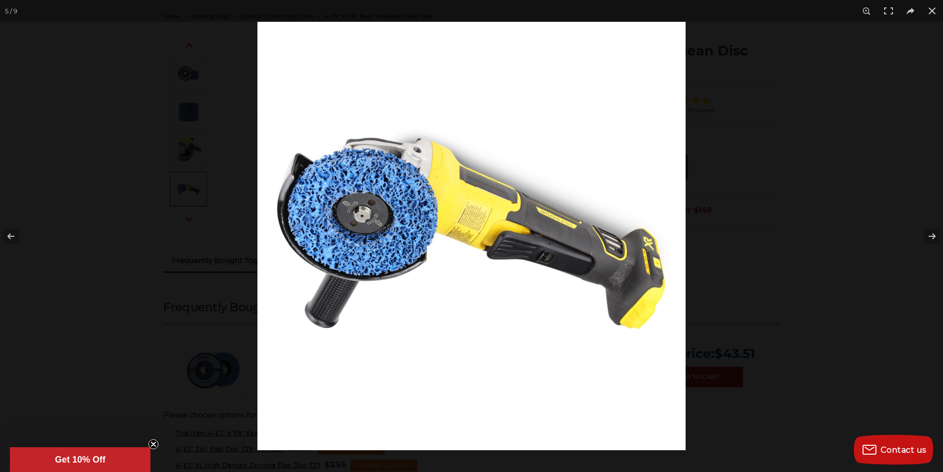 This screenshot has width=943, height=472. I want to click on span: Contact us, so click(904, 450).